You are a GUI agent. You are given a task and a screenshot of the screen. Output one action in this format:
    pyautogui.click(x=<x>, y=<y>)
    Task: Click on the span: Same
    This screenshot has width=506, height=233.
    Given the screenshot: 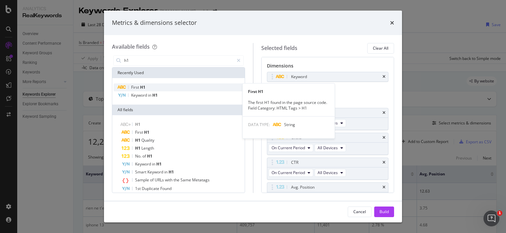 What is the action you would take?
    pyautogui.click(x=186, y=180)
    